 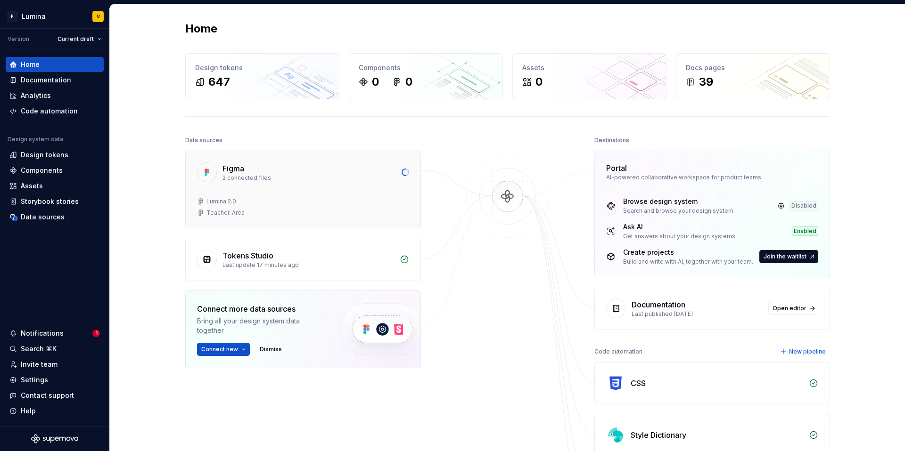 I want to click on div: Tokens Studio, so click(x=248, y=256).